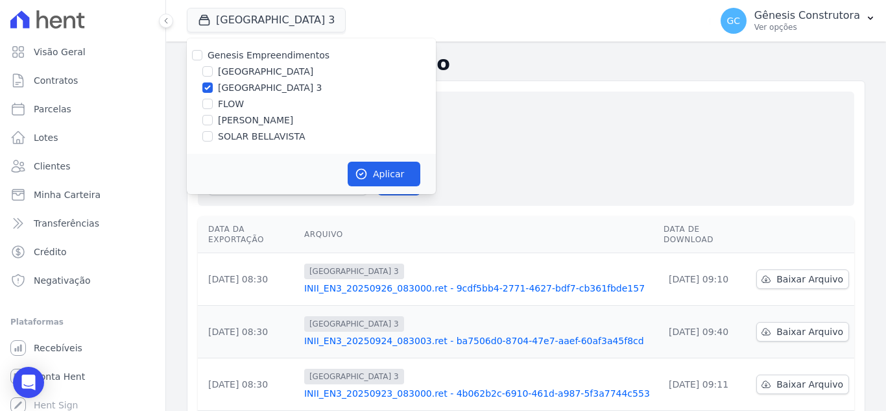  What do you see at coordinates (82, 348) in the screenshot?
I see `a: Recebíveis` at bounding box center [82, 348].